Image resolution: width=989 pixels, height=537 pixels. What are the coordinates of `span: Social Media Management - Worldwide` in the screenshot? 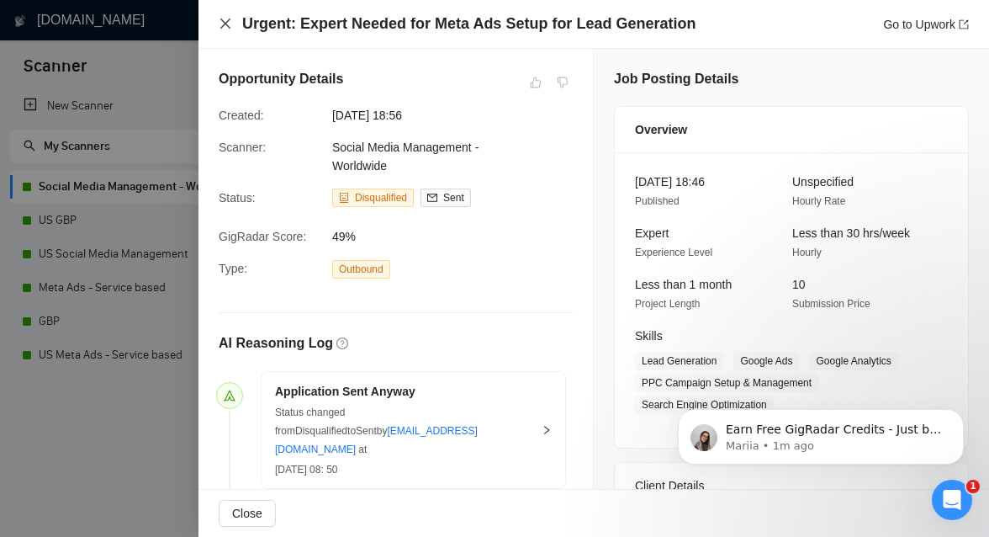 It's located at (405, 156).